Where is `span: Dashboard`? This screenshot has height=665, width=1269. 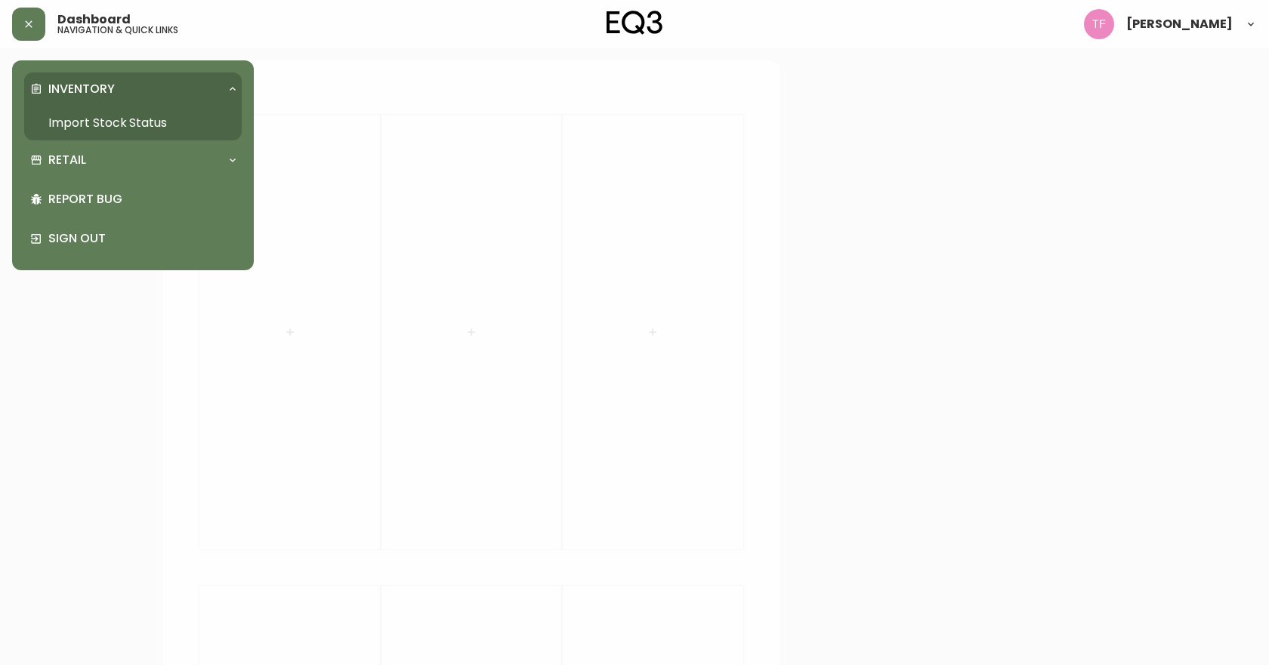 span: Dashboard is located at coordinates (94, 20).